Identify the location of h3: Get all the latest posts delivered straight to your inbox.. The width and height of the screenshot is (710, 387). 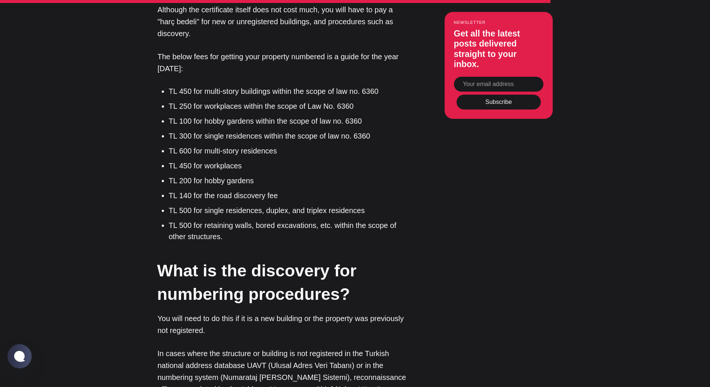
(499, 49).